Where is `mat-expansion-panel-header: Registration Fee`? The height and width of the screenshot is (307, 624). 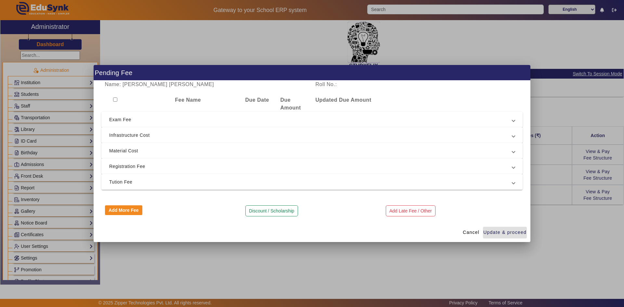
mat-expansion-panel-header: Registration Fee is located at coordinates (312, 167).